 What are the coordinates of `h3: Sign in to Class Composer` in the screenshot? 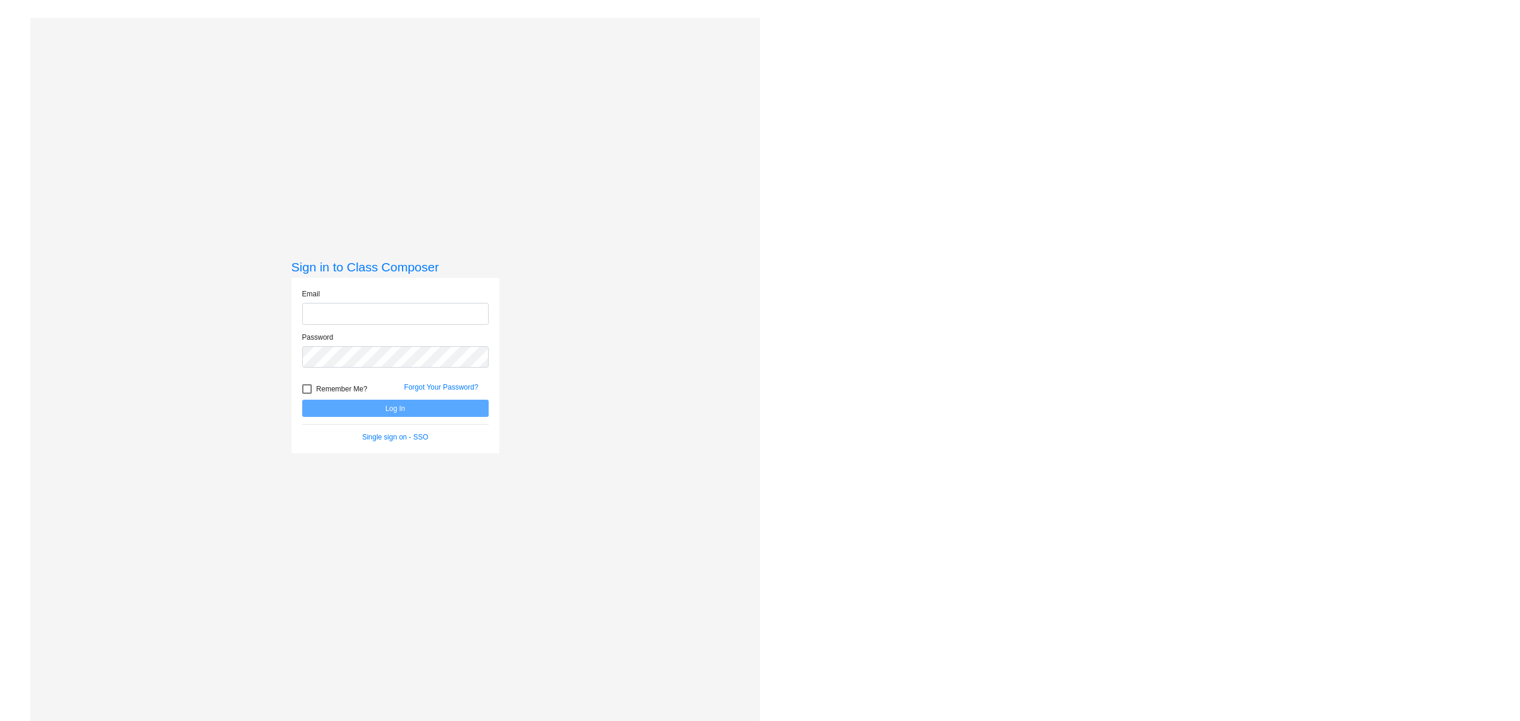 It's located at (395, 267).